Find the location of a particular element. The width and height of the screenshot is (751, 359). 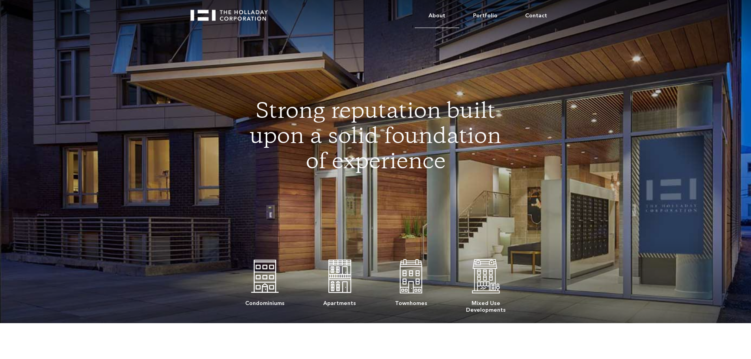

div: Apartments is located at coordinates (340, 301).